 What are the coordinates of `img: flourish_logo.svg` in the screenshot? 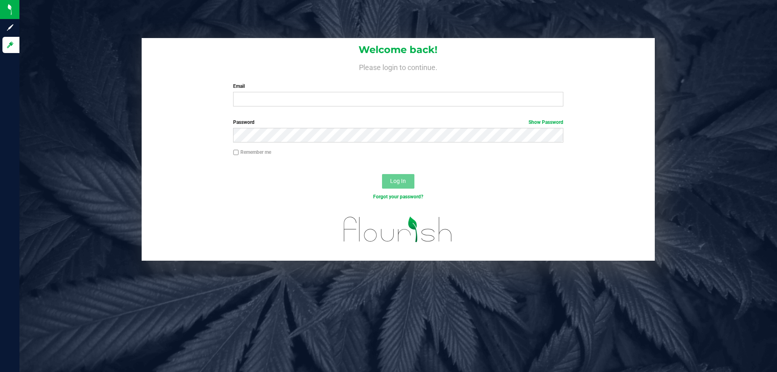 It's located at (398, 229).